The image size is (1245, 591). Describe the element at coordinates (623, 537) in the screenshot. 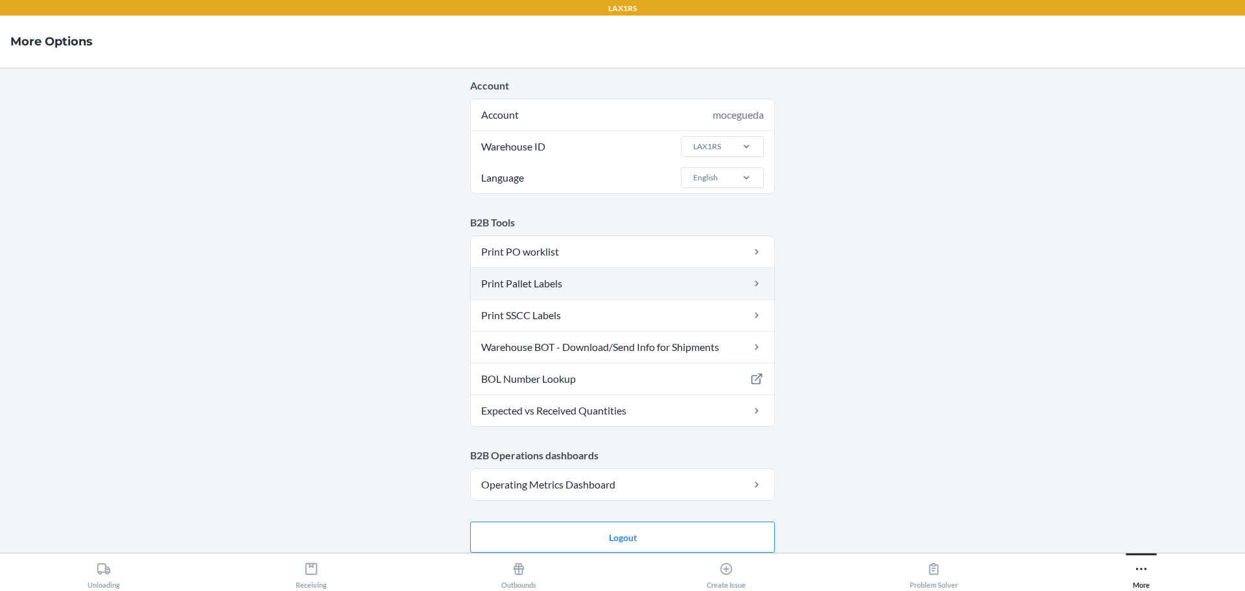

I see `button: Logout` at that location.